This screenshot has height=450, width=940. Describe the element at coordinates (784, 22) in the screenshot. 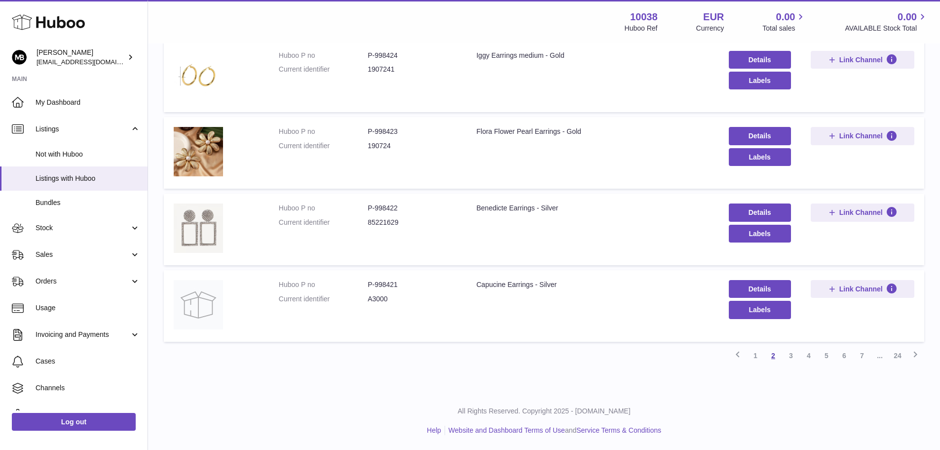

I see `a: 0.00 Total sales` at that location.